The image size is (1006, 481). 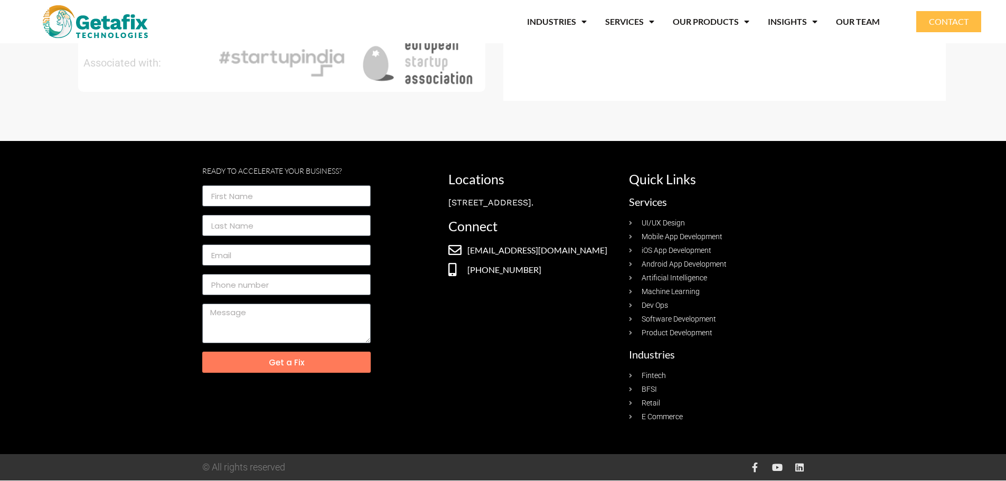 What do you see at coordinates (286, 283) in the screenshot?
I see `form: footer Form` at bounding box center [286, 283].